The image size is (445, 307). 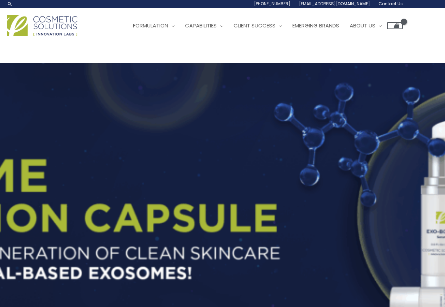 I want to click on a: View Shopping Cart, empty, so click(x=394, y=26).